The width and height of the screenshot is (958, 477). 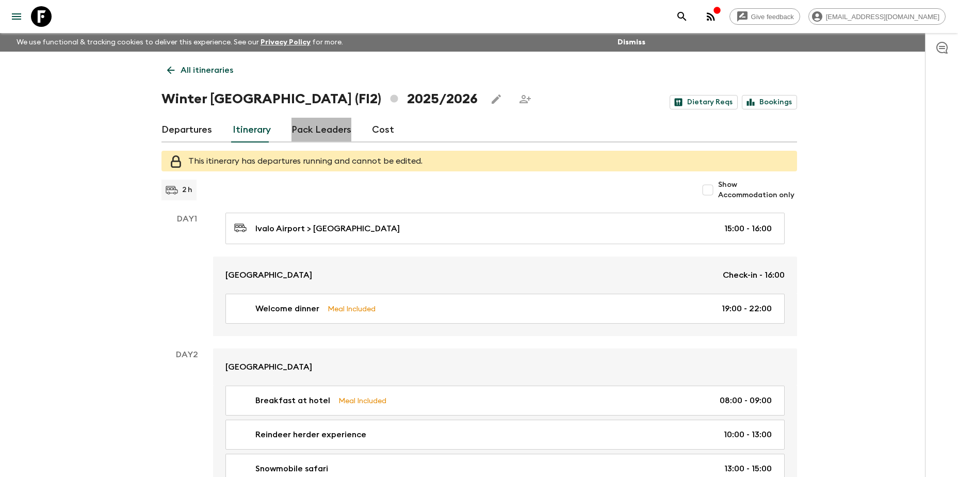 What do you see at coordinates (505, 400) in the screenshot?
I see `a: Breakfast at hotelMeal Included08:00 - 09:00` at bounding box center [505, 400].